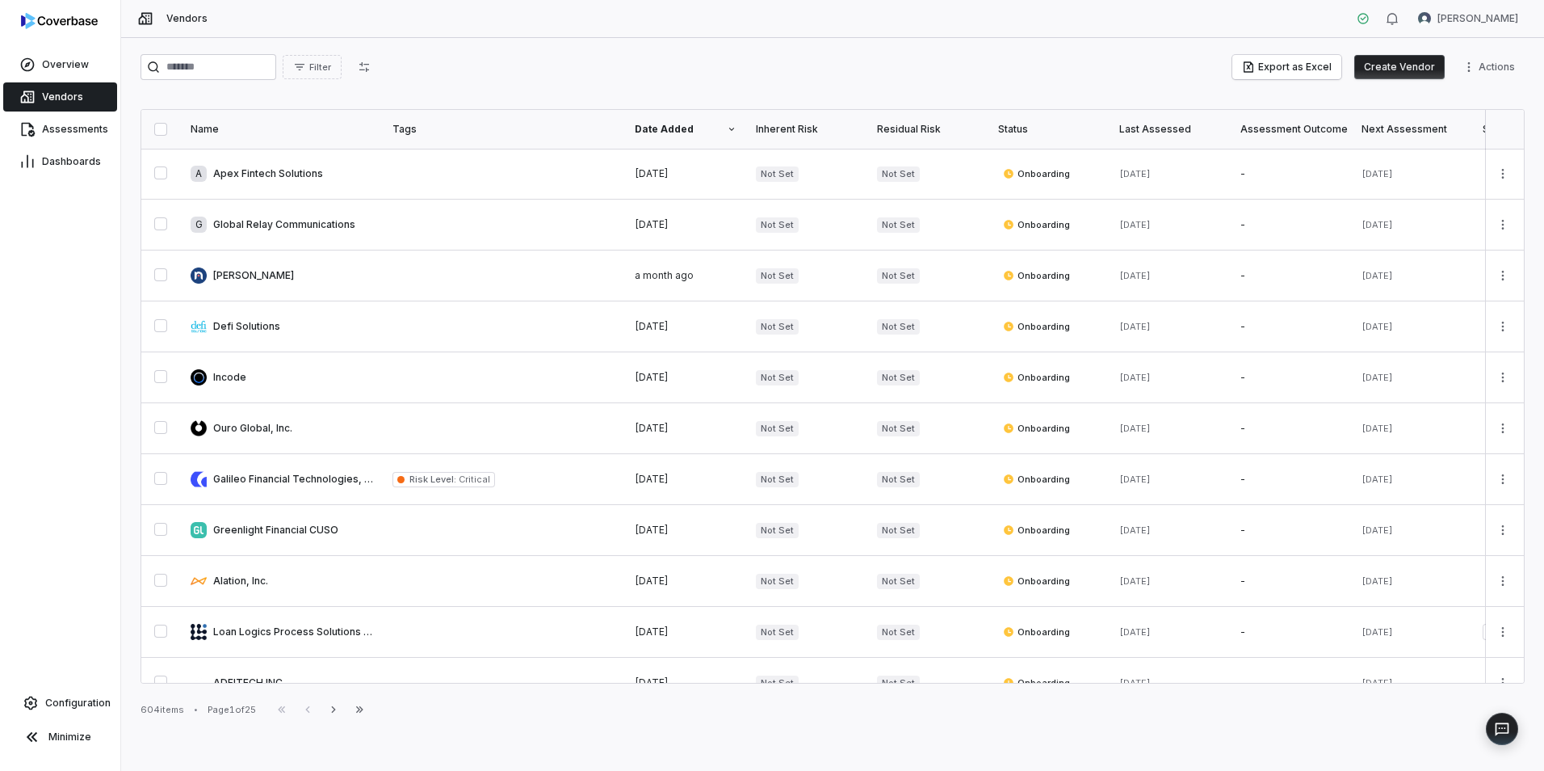 This screenshot has height=771, width=1544. I want to click on button: Minimize, so click(60, 737).